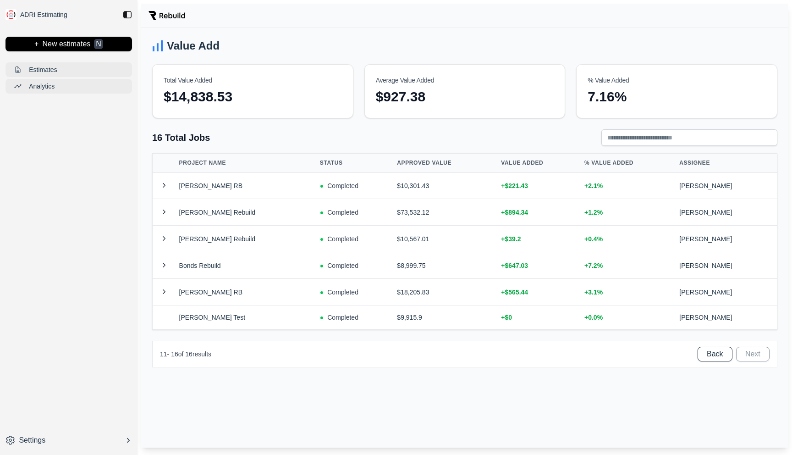 Image resolution: width=792 pixels, height=455 pixels. I want to click on td: +$ 894.34, so click(539, 212).